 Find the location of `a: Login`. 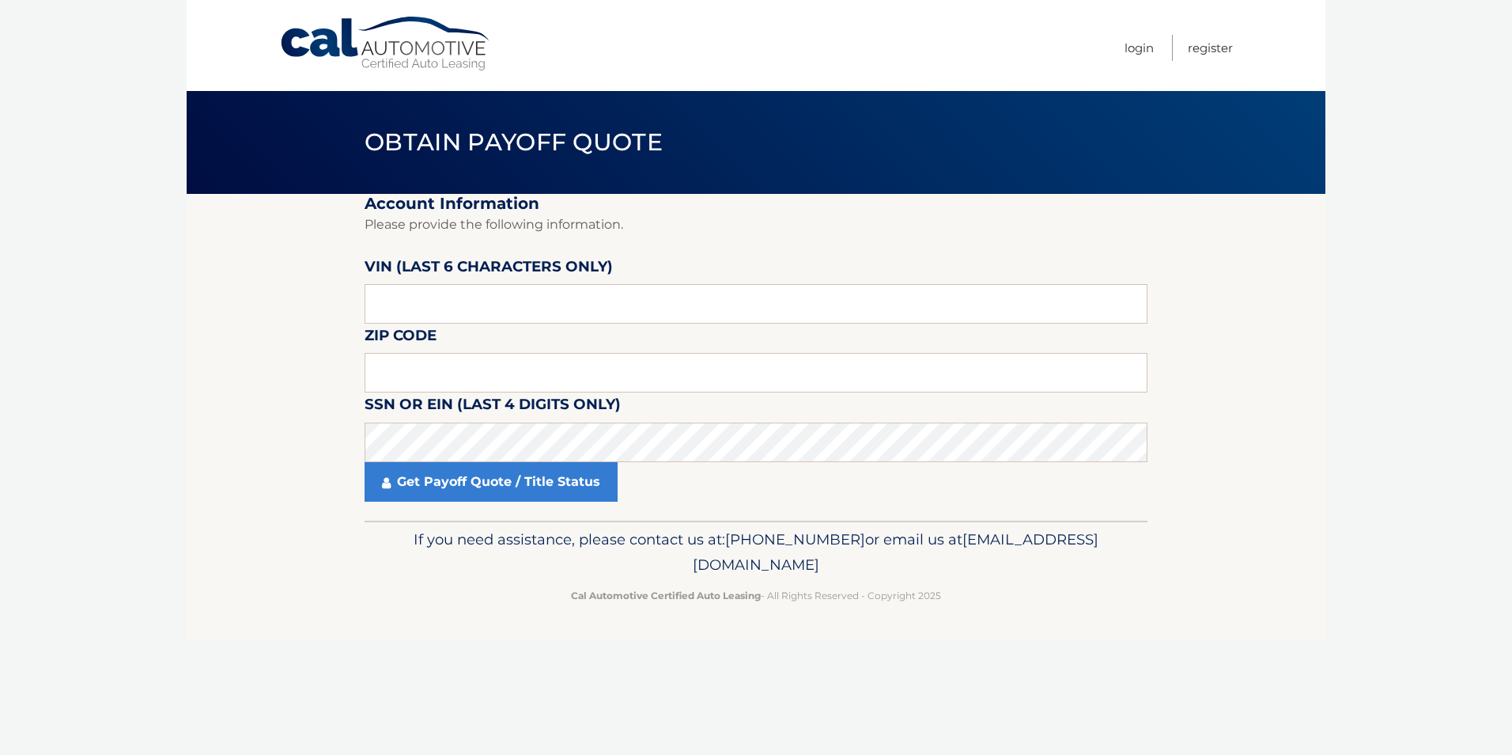

a: Login is located at coordinates (1139, 47).